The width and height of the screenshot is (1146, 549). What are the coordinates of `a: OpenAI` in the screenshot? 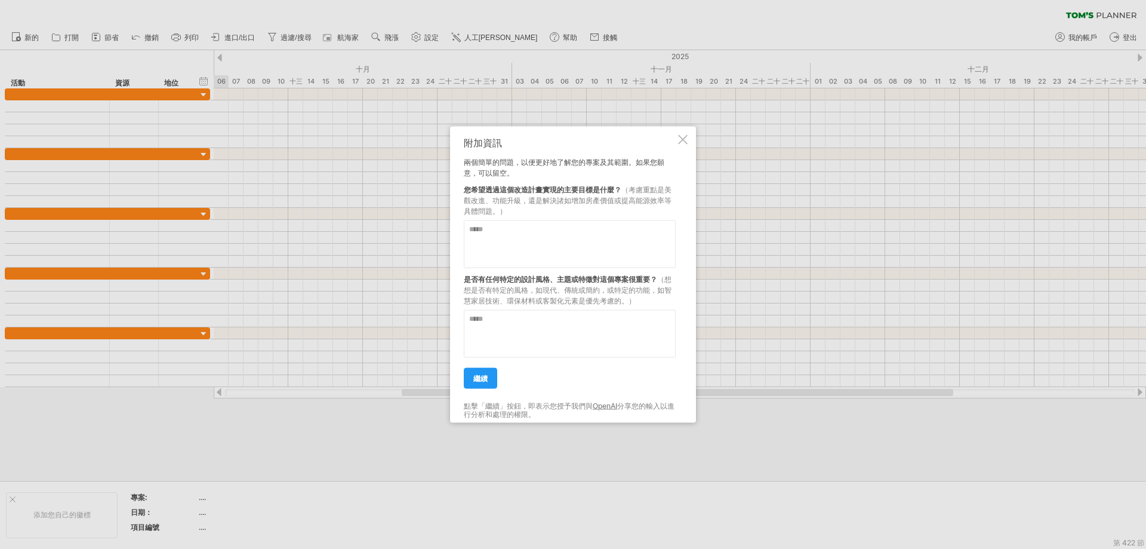 It's located at (605, 405).